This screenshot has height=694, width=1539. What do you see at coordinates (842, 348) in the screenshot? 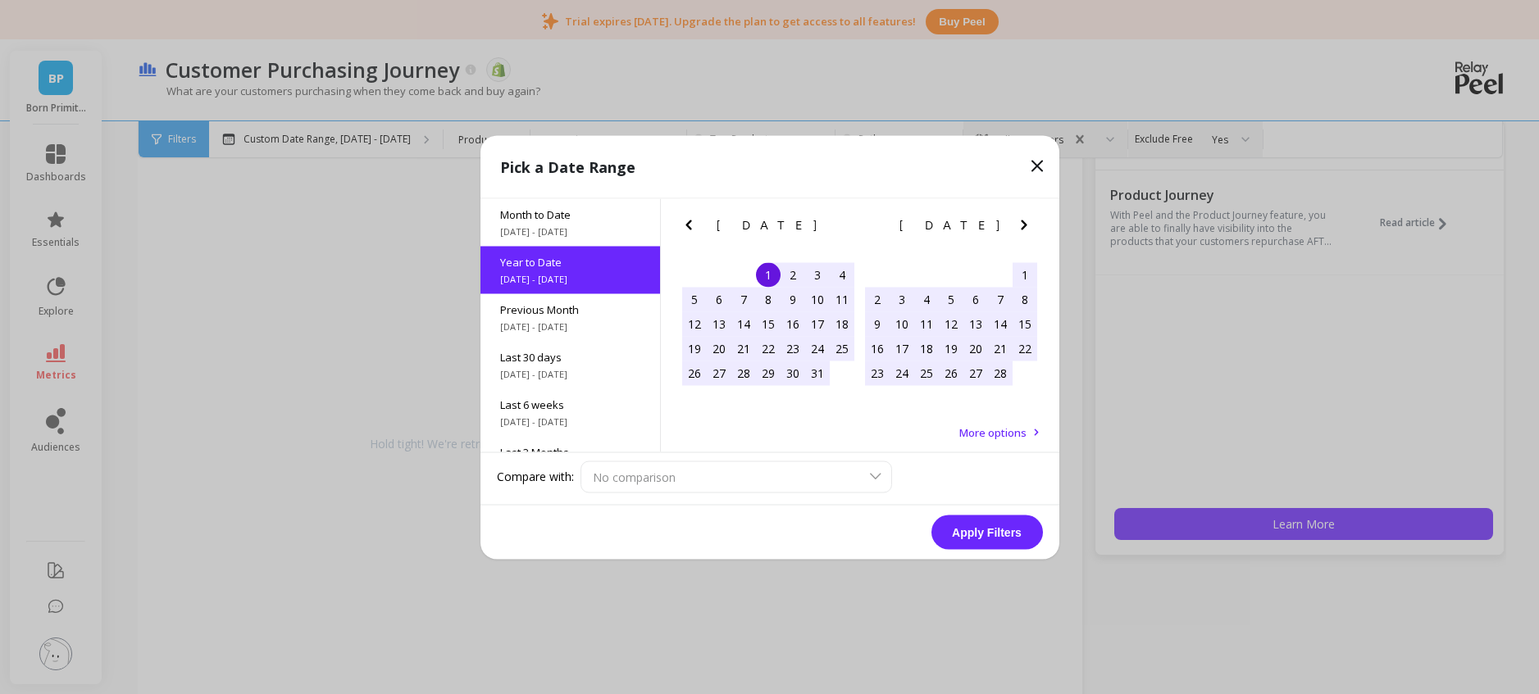
I see `div: Choose Saturday, January 25th, 2025` at bounding box center [842, 348].